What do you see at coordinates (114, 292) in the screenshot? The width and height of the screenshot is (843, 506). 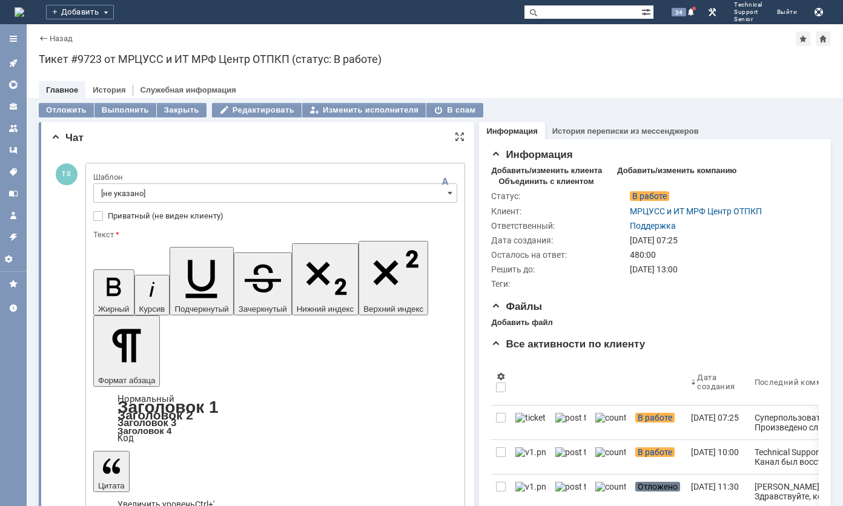 I see `button: Жирный` at bounding box center [114, 292].